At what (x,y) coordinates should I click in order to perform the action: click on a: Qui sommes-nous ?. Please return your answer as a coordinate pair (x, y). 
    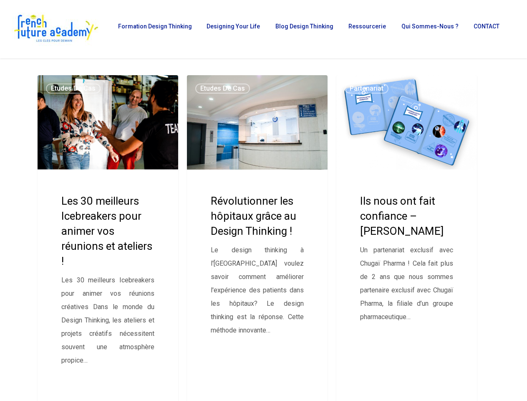
    Looking at the image, I should click on (429, 29).